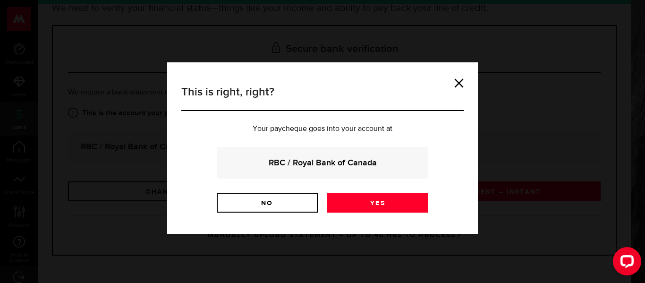 This screenshot has width=645, height=283. What do you see at coordinates (322, 97) in the screenshot?
I see `h3: This is right, right?` at bounding box center [322, 97].